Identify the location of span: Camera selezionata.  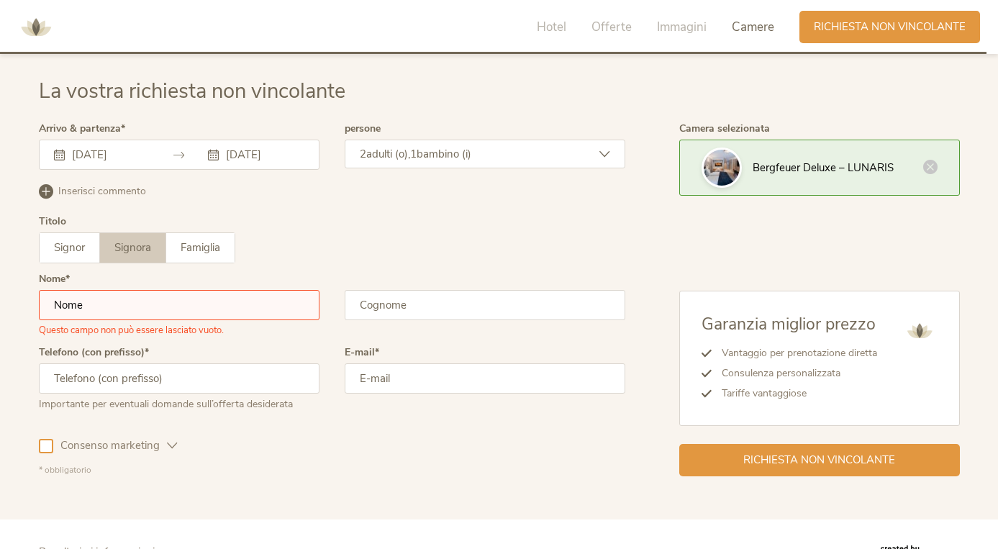
(724, 128).